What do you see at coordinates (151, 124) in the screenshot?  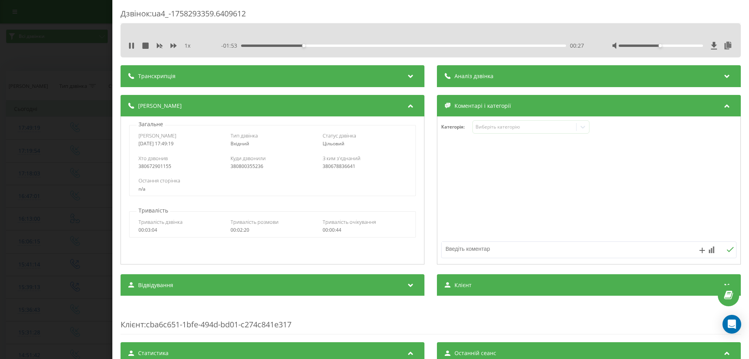 I see `p: Загальне` at bounding box center [151, 124].